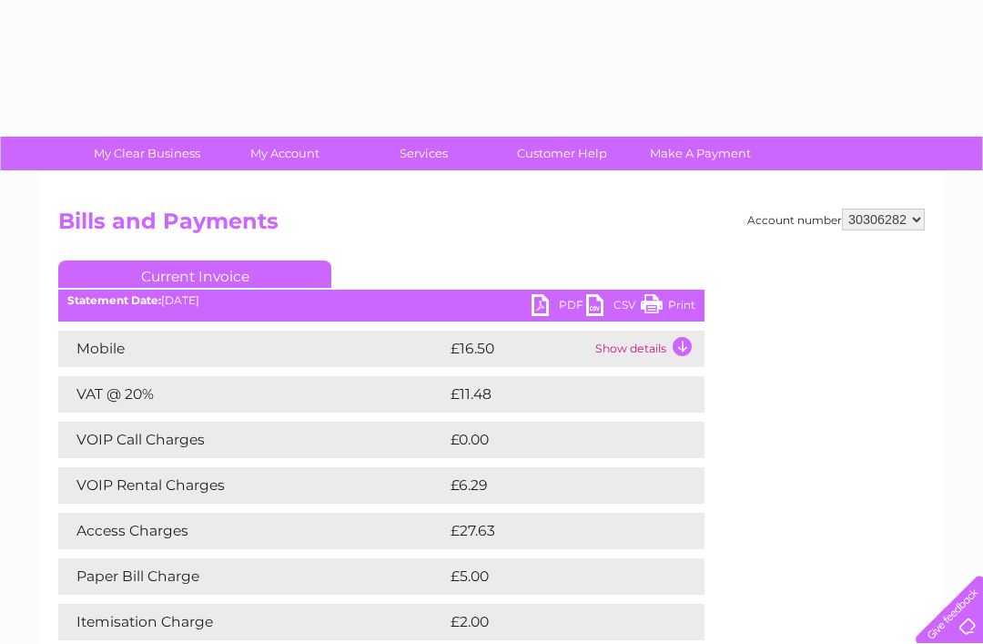 This screenshot has height=644, width=983. Describe the element at coordinates (554, 440) in the screenshot. I see `td: £0.00` at that location.